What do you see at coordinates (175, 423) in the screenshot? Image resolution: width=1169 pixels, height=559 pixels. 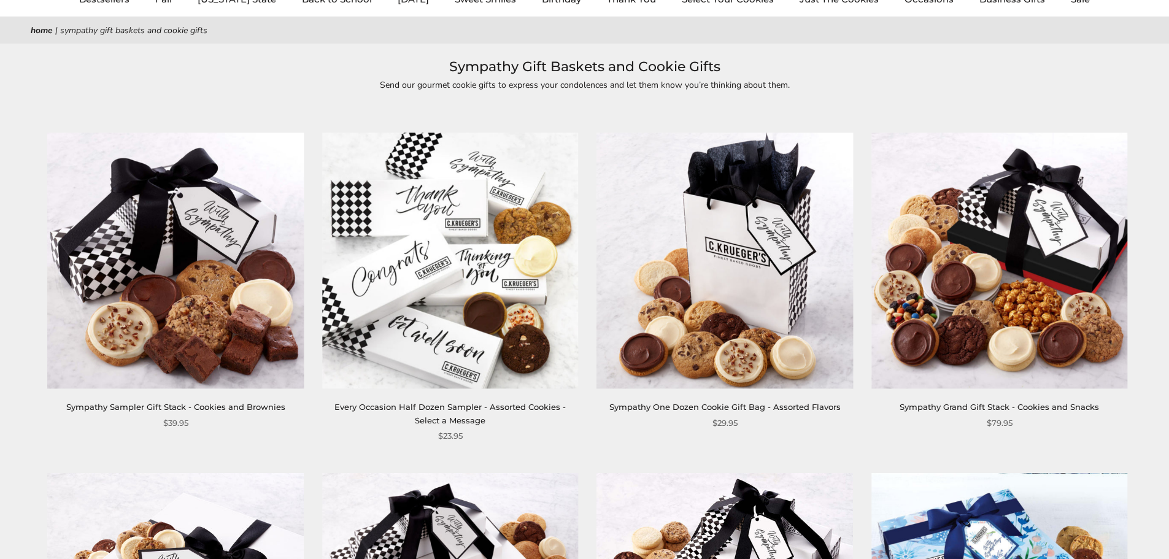 I see `span: $39.95` at bounding box center [175, 423].